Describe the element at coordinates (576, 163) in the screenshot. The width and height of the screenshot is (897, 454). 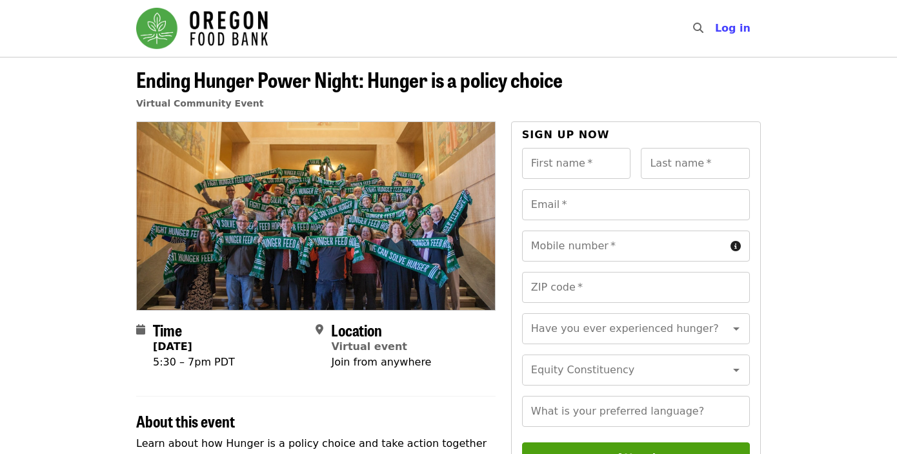
I see `input: First name` at that location.